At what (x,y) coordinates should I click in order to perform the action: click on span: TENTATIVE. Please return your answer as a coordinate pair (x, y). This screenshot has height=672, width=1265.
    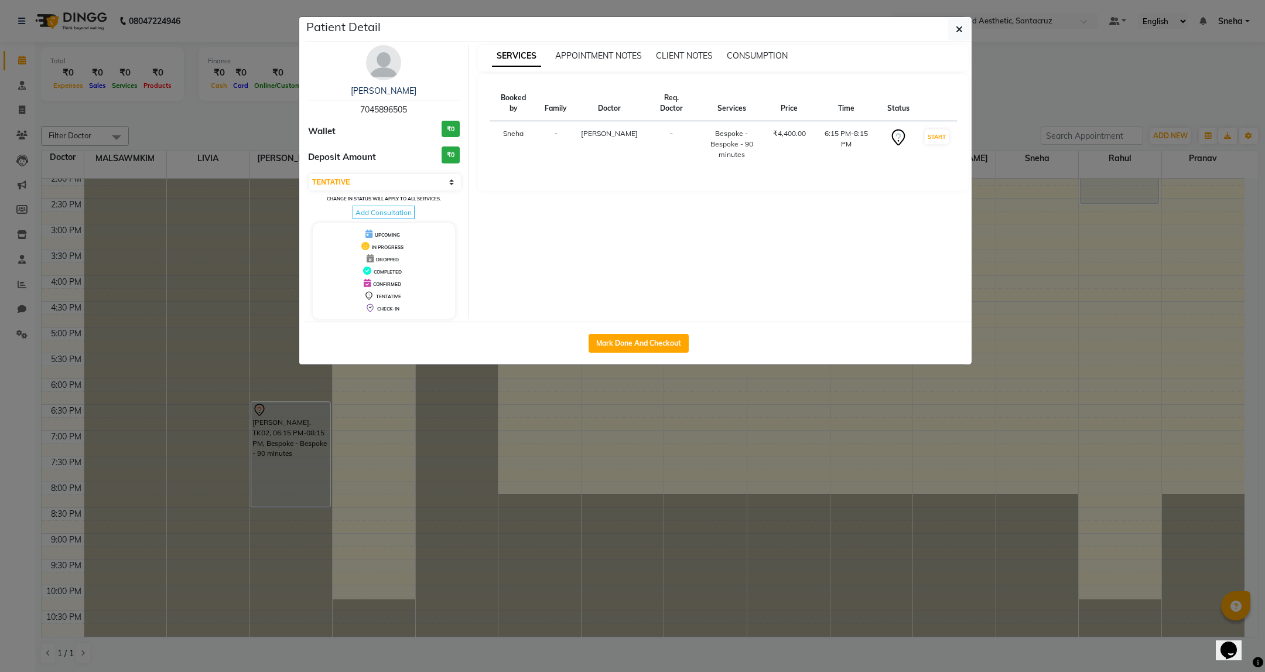
    Looking at the image, I should click on (388, 296).